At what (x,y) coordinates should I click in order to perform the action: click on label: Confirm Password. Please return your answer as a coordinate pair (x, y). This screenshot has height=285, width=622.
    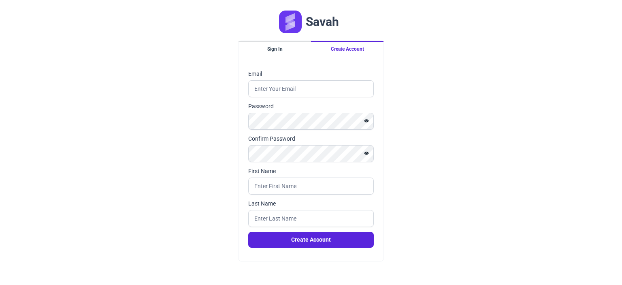
    Looking at the image, I should click on (311, 138).